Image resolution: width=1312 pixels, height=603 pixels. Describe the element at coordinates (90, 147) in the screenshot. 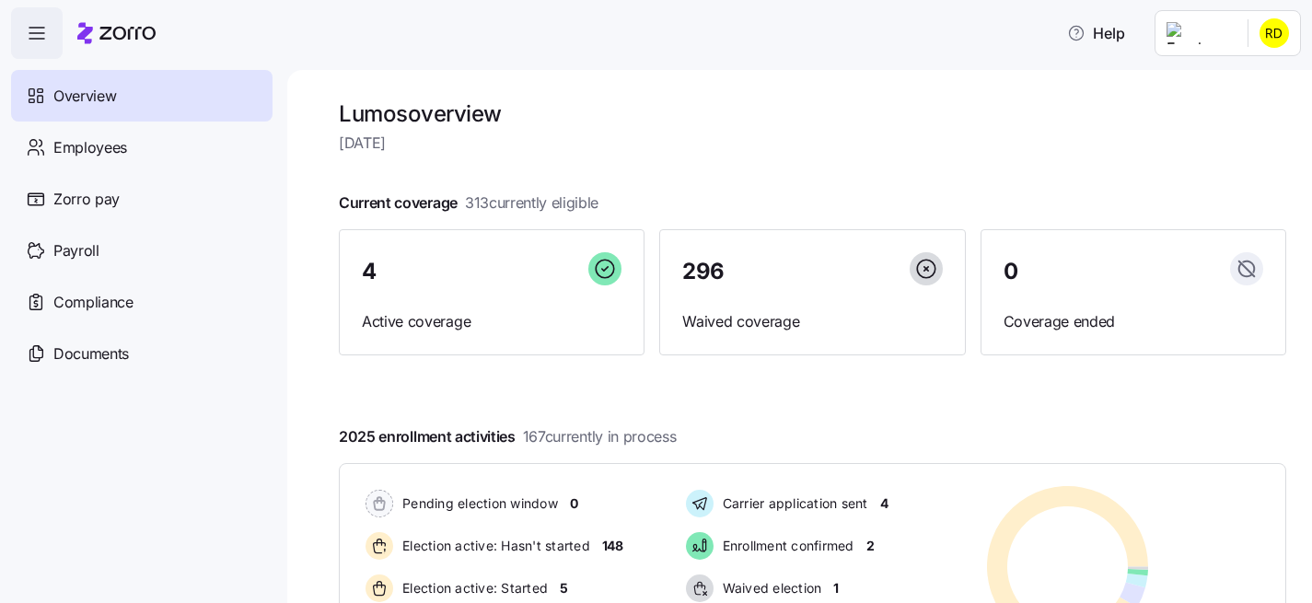

I see `span: Employees` at that location.